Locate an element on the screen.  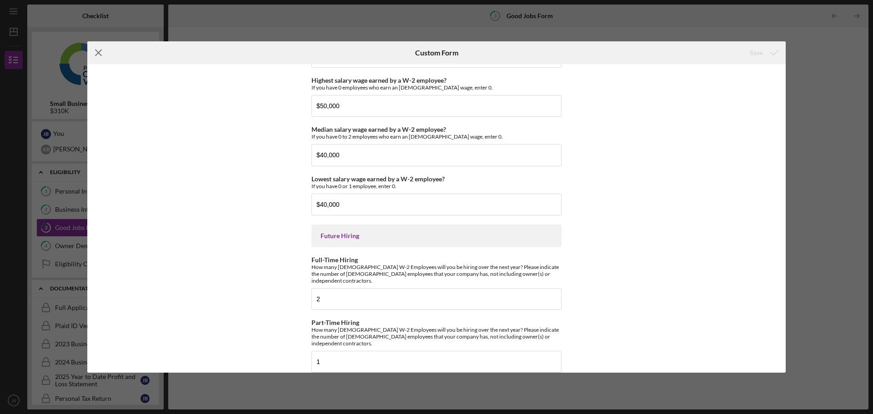
div: If you have 0 or 1 employee, enter 0. is located at coordinates (437, 186).